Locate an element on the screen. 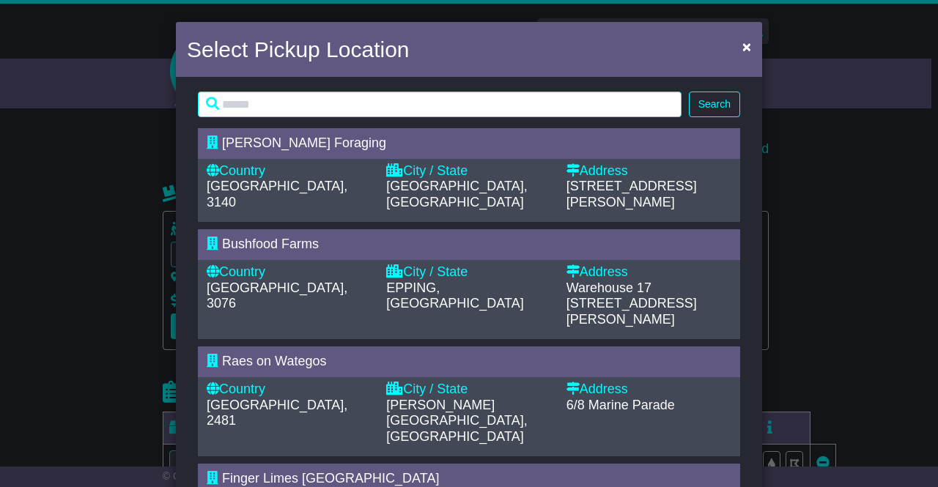  span: 6/8 Marine Parade is located at coordinates (621, 405).